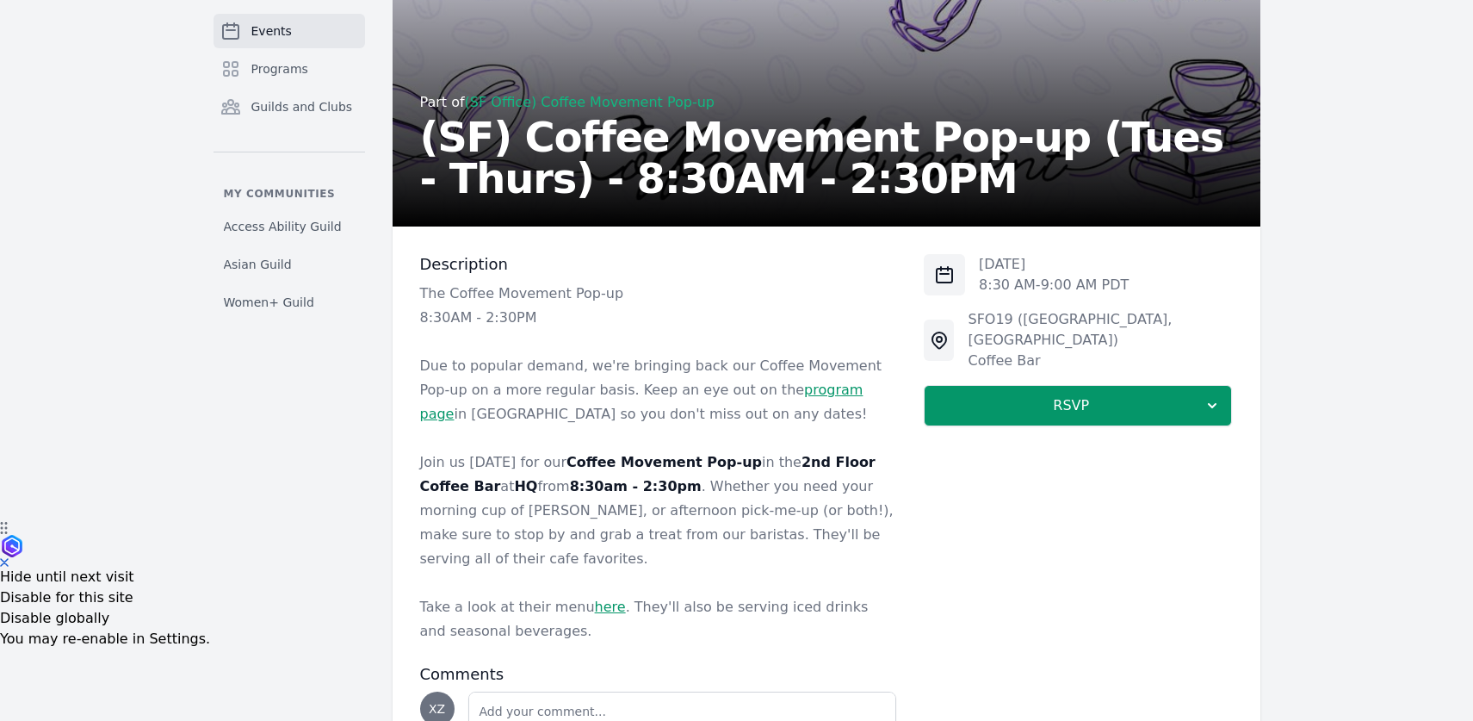  What do you see at coordinates (302, 107) in the screenshot?
I see `span: Guilds and Clubs` at bounding box center [302, 107].